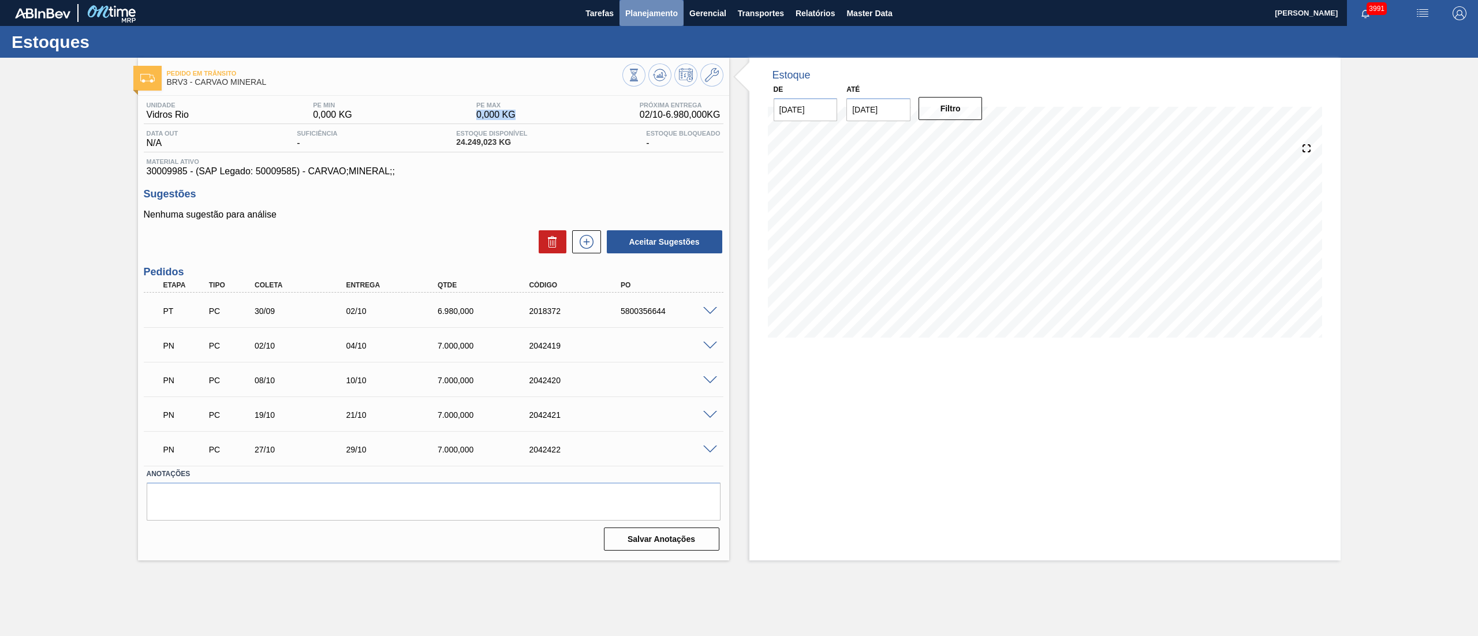  What do you see at coordinates (231, 285) in the screenshot?
I see `div: Tipo` at bounding box center [231, 285].